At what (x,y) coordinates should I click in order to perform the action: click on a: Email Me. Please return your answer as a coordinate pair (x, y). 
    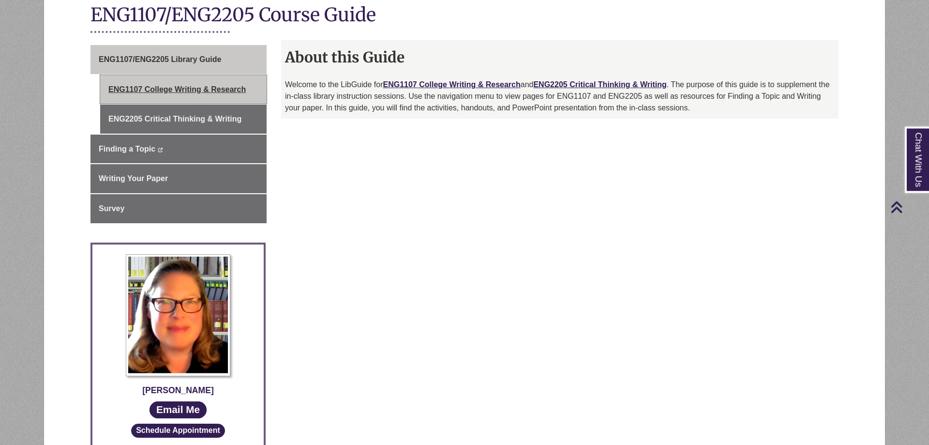
    Looking at the image, I should click on (178, 410).